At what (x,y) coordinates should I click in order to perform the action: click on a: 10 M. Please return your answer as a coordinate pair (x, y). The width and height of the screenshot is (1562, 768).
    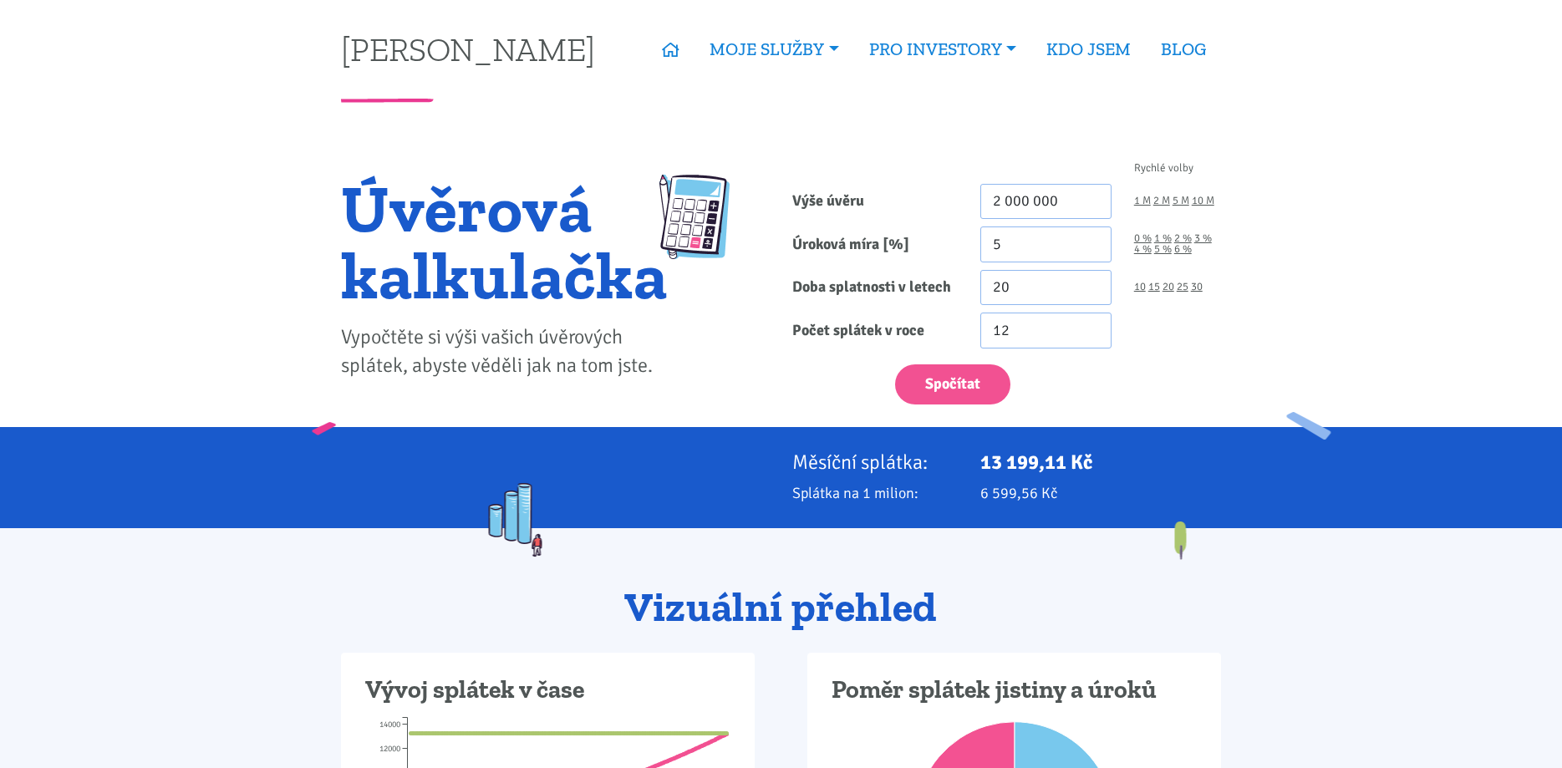
    Looking at the image, I should click on (1202, 201).